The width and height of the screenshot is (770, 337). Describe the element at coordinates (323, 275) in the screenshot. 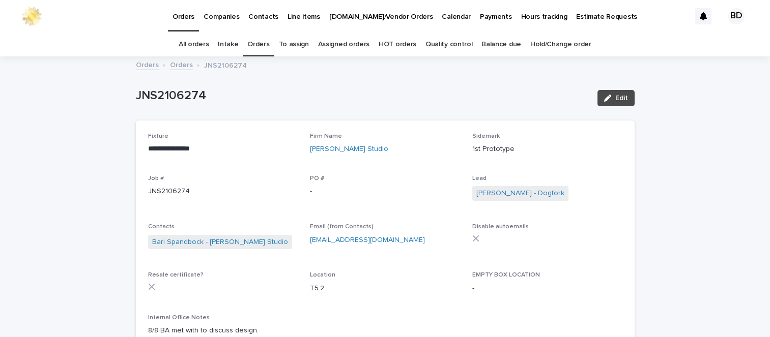

I see `span: Location` at that location.